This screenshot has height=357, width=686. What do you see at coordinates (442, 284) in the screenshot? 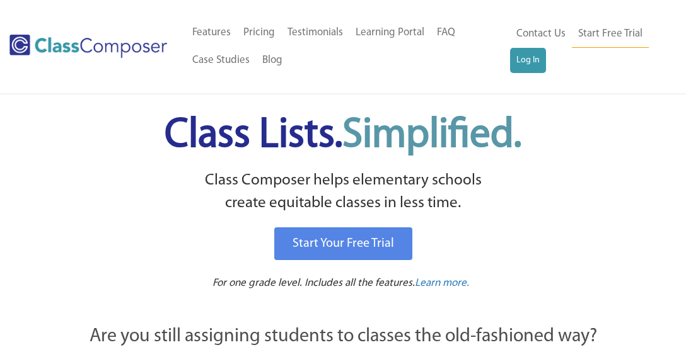
I see `a: Learn more.` at bounding box center [442, 284].